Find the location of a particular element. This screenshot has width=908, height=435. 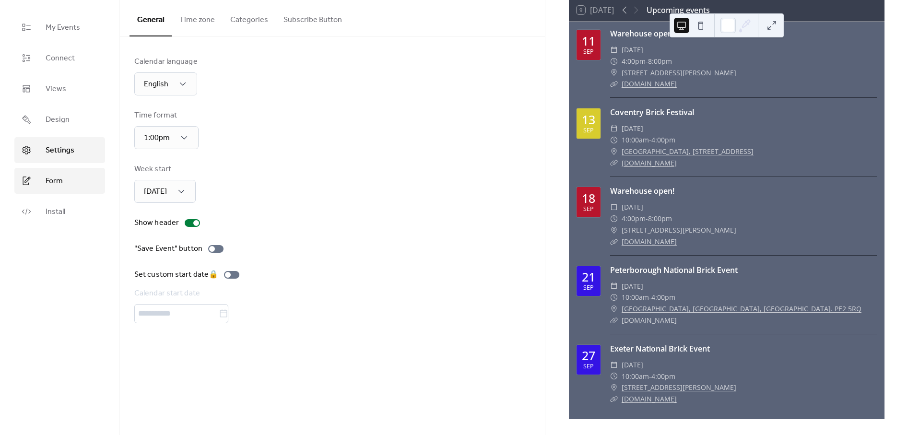

div: 21 is located at coordinates (589, 277).